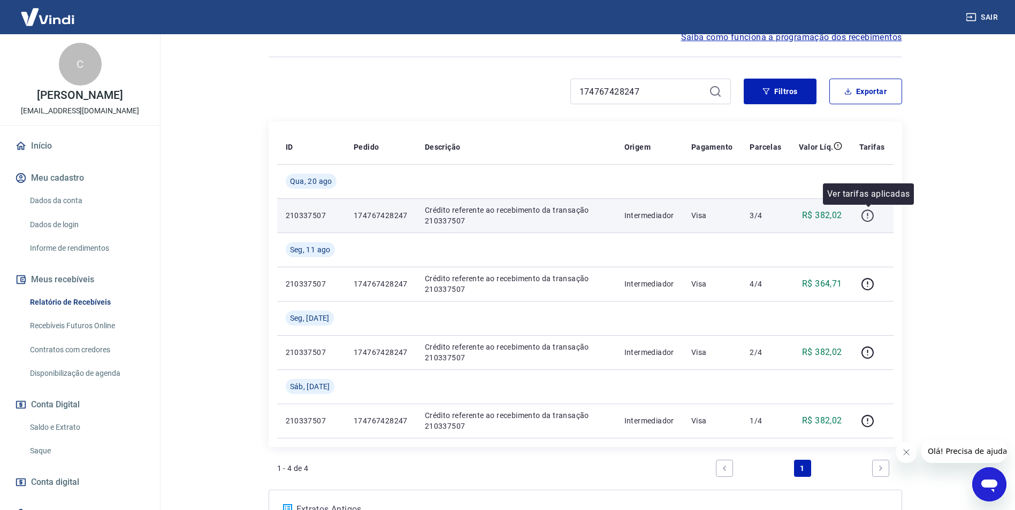 The width and height of the screenshot is (1015, 510). Describe the element at coordinates (86, 201) in the screenshot. I see `a: Dados da conta` at that location.